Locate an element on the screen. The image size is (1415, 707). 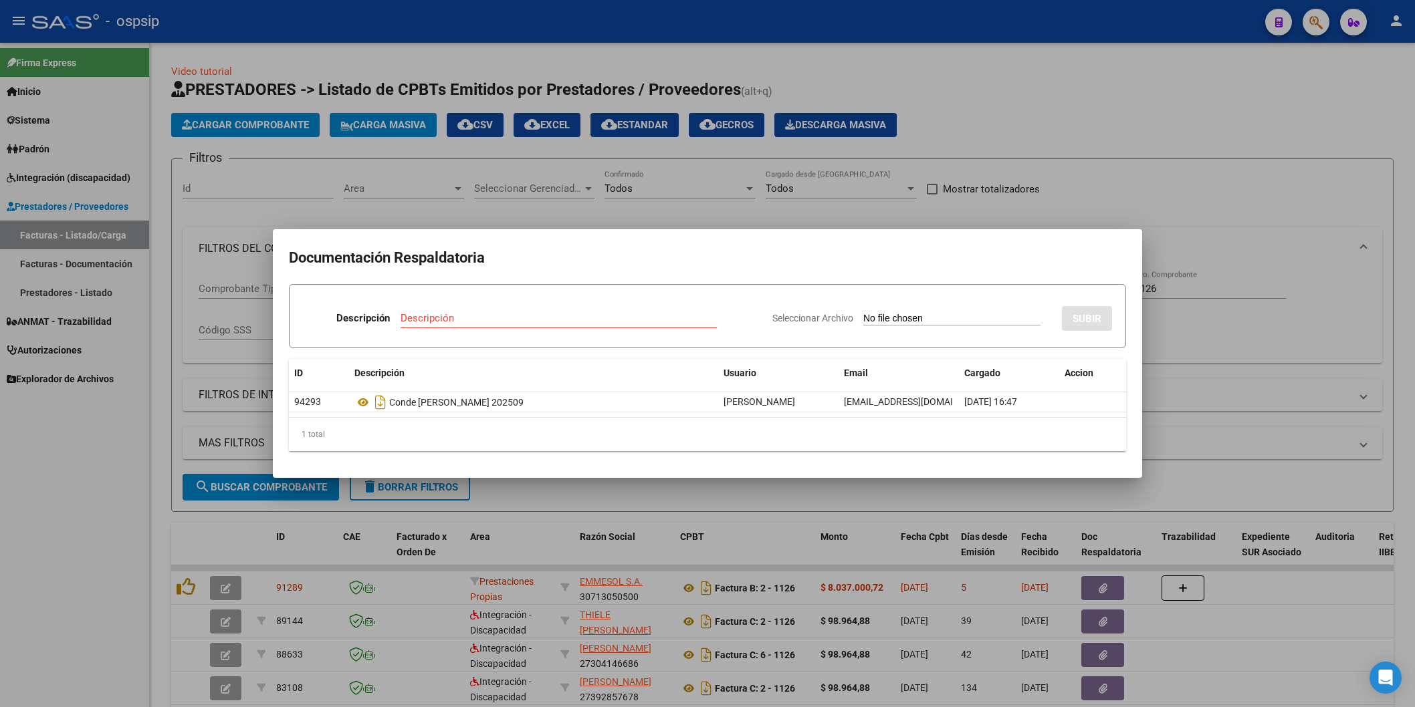
datatable-header-cell: ID is located at coordinates (319, 373).